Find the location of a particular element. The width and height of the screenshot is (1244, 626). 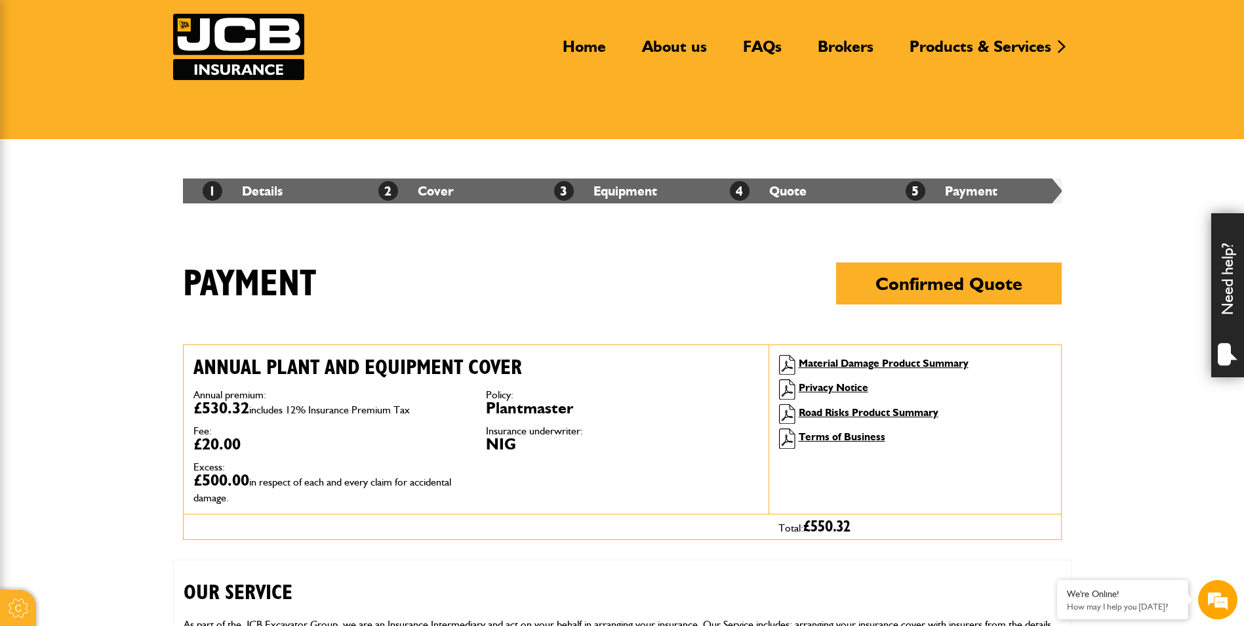

a: Material Damage Product Summary is located at coordinates (883, 363).